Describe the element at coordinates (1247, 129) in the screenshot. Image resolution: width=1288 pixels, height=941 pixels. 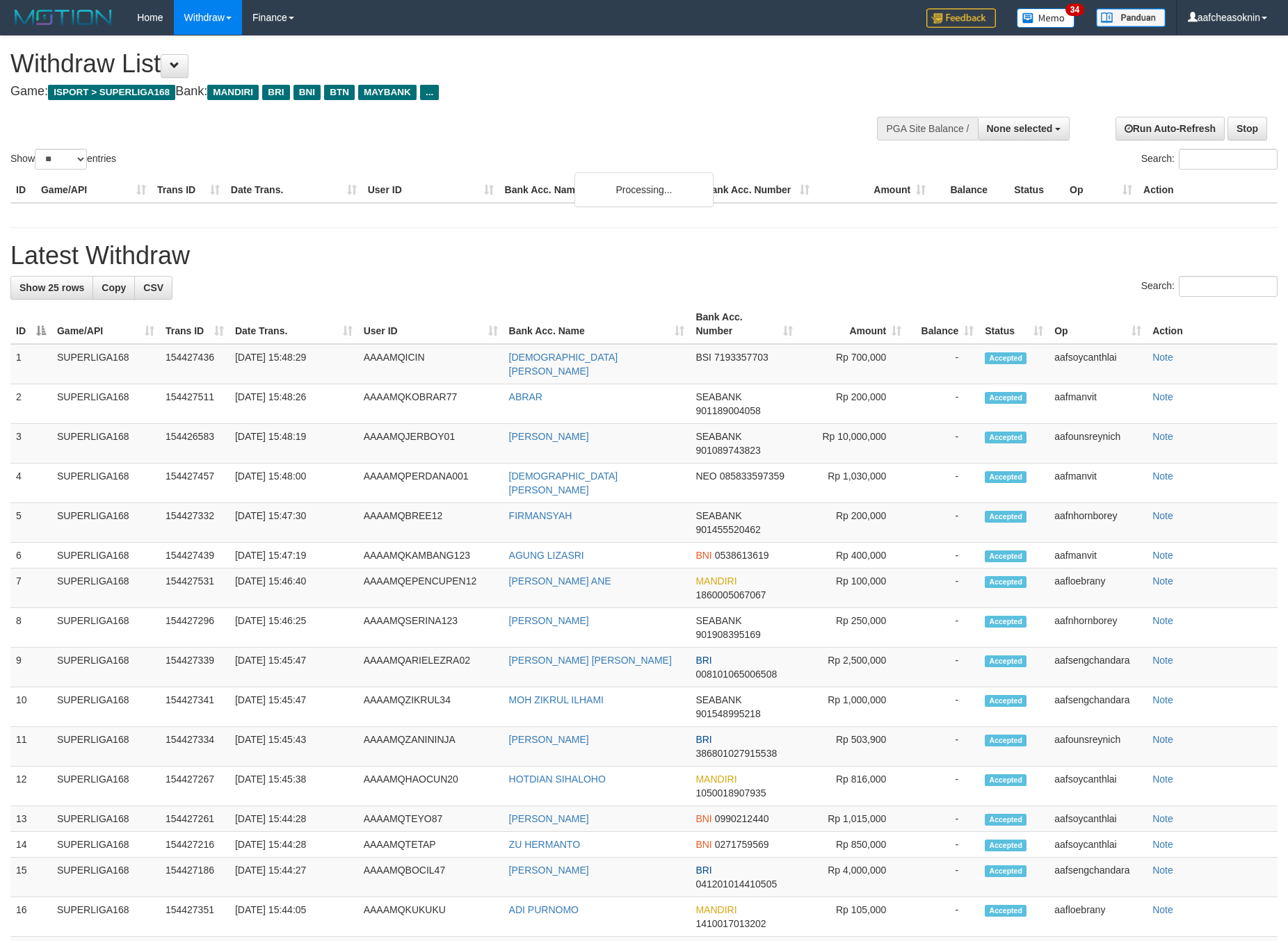
I see `a: Stop` at that location.